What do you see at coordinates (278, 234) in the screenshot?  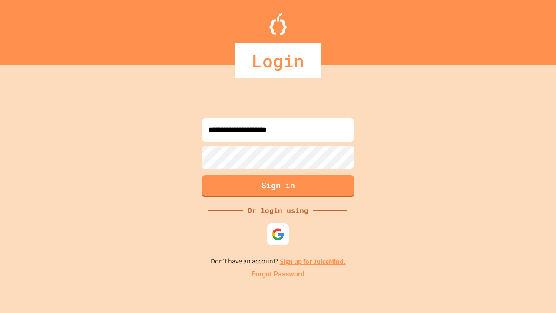 I see `img: google-icon.svg` at bounding box center [278, 234].